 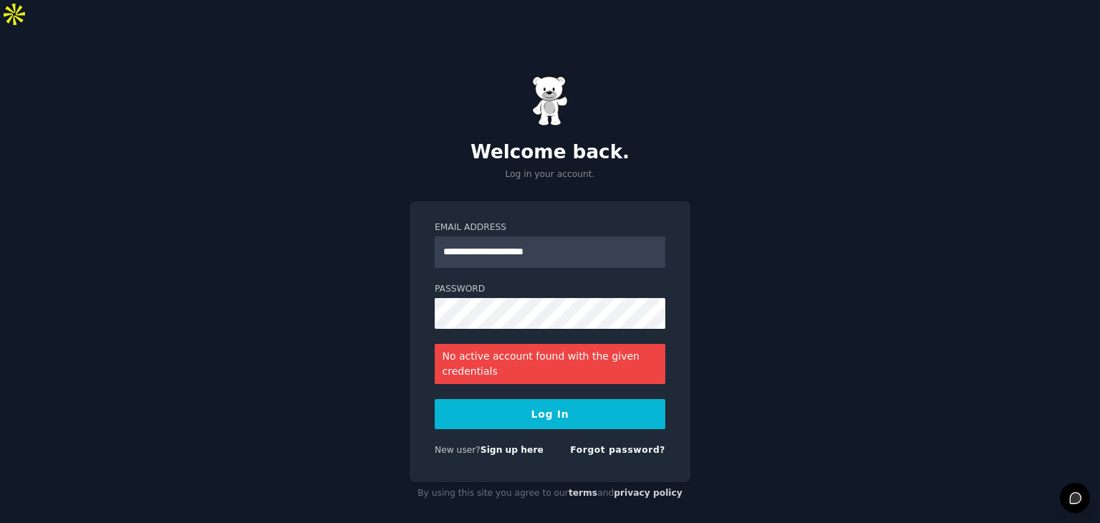 I want to click on img: Gummy Bear, so click(x=550, y=101).